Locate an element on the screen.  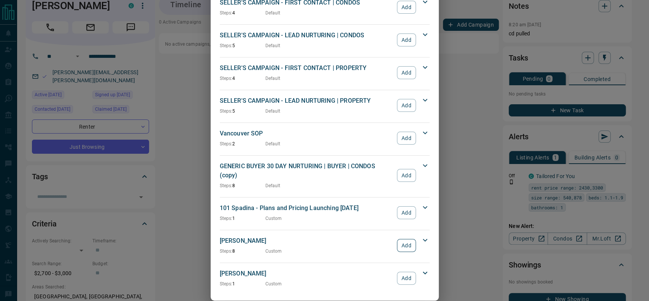
p: SELLER'S CAMPAIGN - FIRST CONTACT | PROPERTY is located at coordinates (306, 68).